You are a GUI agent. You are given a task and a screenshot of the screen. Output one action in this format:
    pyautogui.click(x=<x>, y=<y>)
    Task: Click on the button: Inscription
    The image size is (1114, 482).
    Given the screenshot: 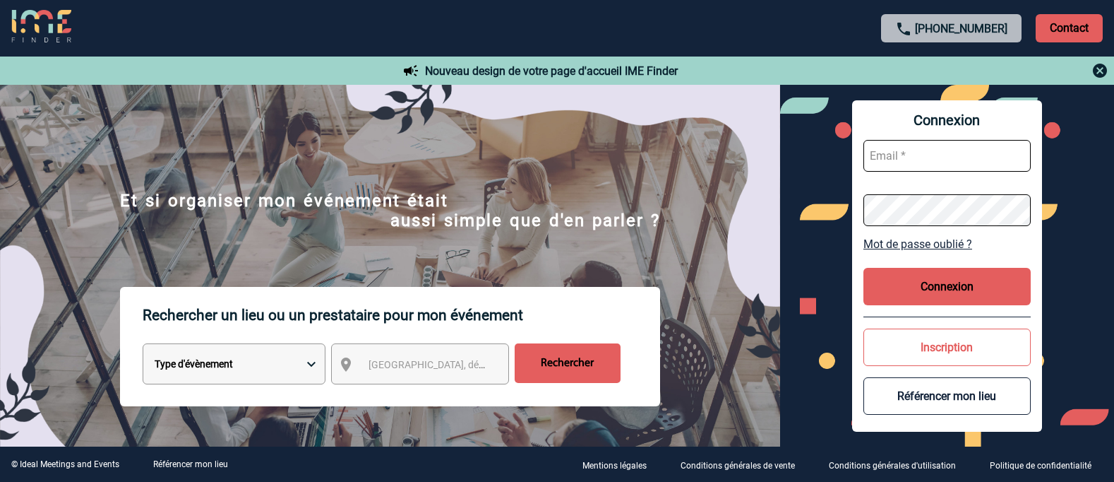 What is the action you would take?
    pyautogui.click(x=947, y=347)
    